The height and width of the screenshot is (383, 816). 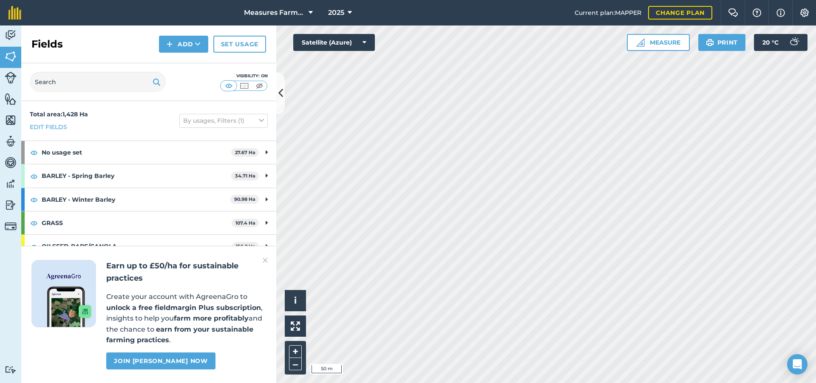 What do you see at coordinates (733, 13) in the screenshot?
I see `img: Two speech bubbles overlapping with the left bubble in the forefront` at bounding box center [733, 13].